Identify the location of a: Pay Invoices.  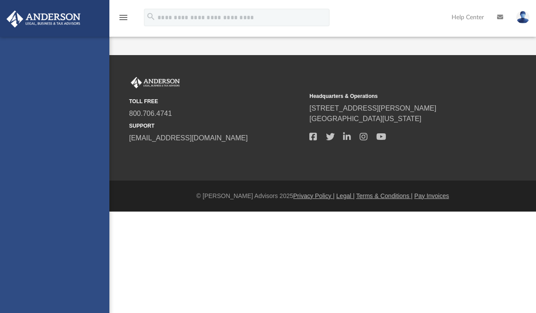
(431, 196).